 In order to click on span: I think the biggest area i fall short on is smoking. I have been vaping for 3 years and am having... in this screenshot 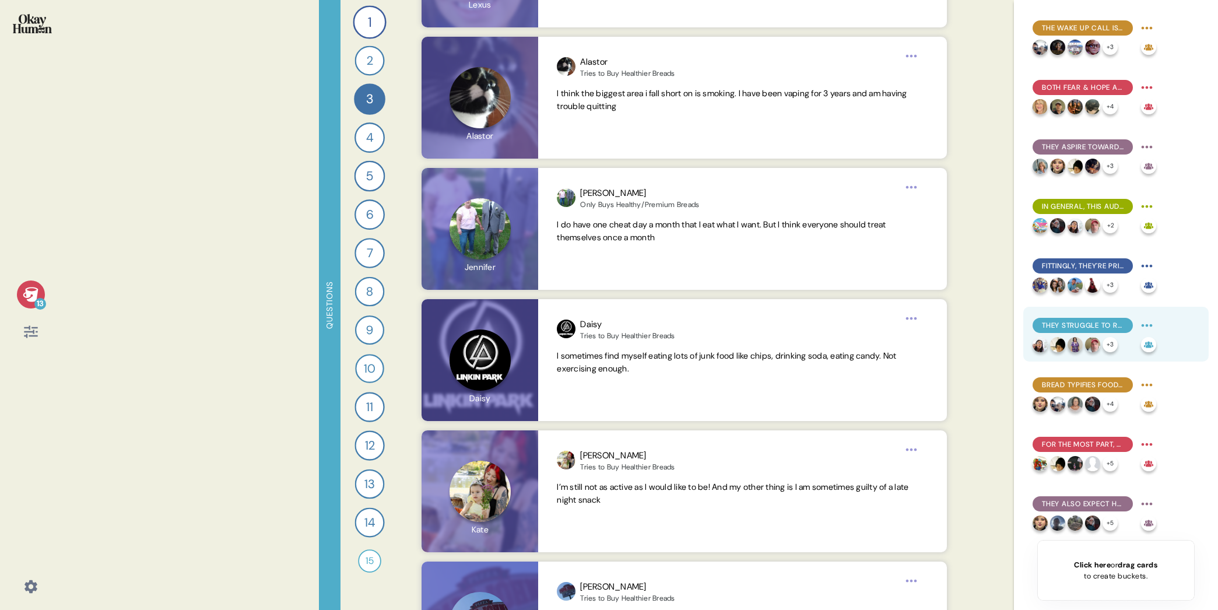, I will do `click(732, 100)`.